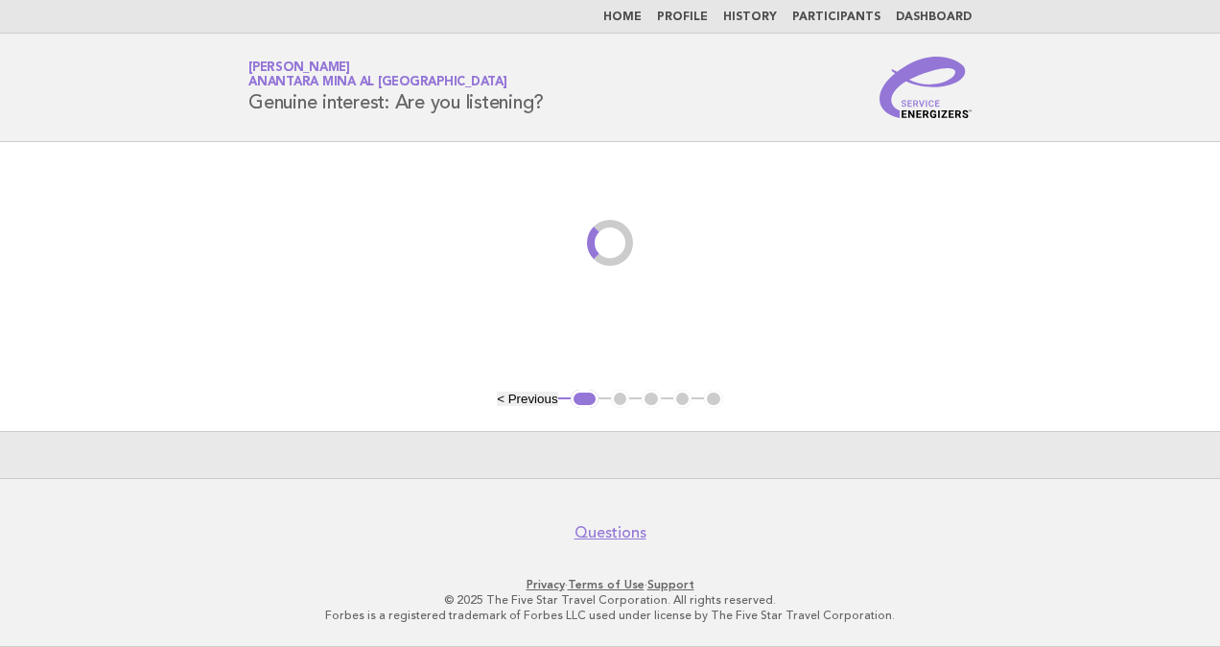  I want to click on h1: Genuine interest: Are you listening?, so click(396, 87).